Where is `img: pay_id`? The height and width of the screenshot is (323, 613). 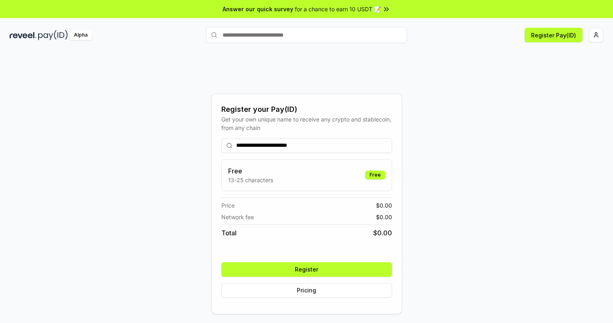 img: pay_id is located at coordinates (53, 35).